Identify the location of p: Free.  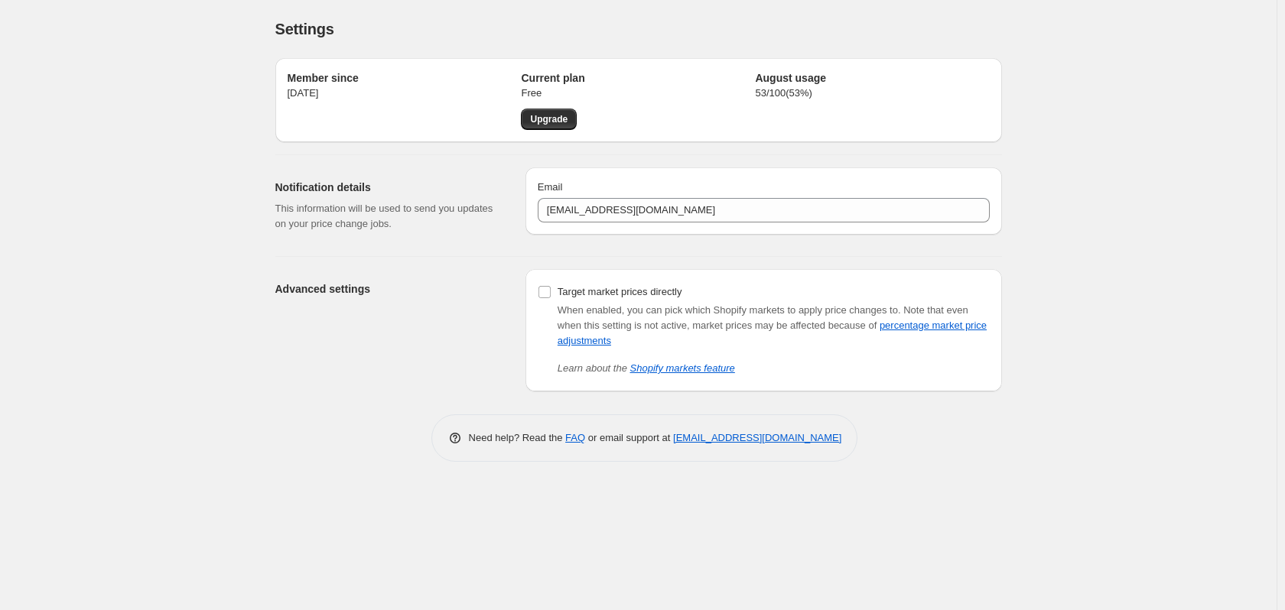
(638, 93).